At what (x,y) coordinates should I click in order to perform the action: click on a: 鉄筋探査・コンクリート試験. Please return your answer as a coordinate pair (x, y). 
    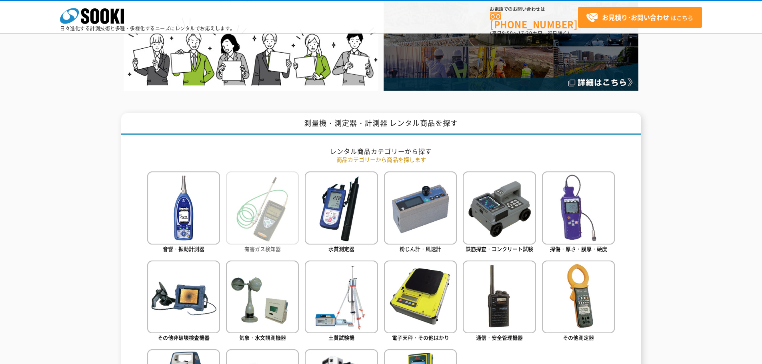
    Looking at the image, I should click on (499, 213).